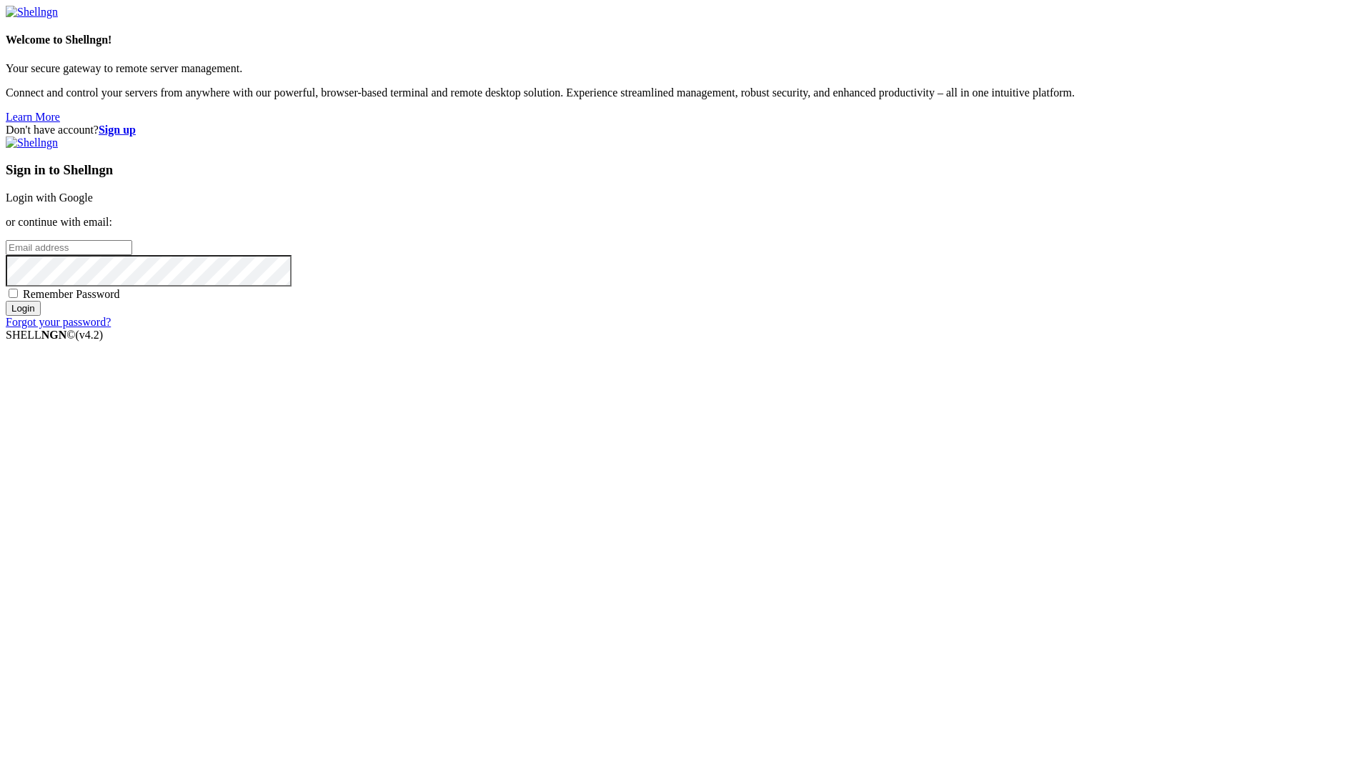 The width and height of the screenshot is (1372, 761). What do you see at coordinates (54, 334) in the screenshot?
I see `b: NGN` at bounding box center [54, 334].